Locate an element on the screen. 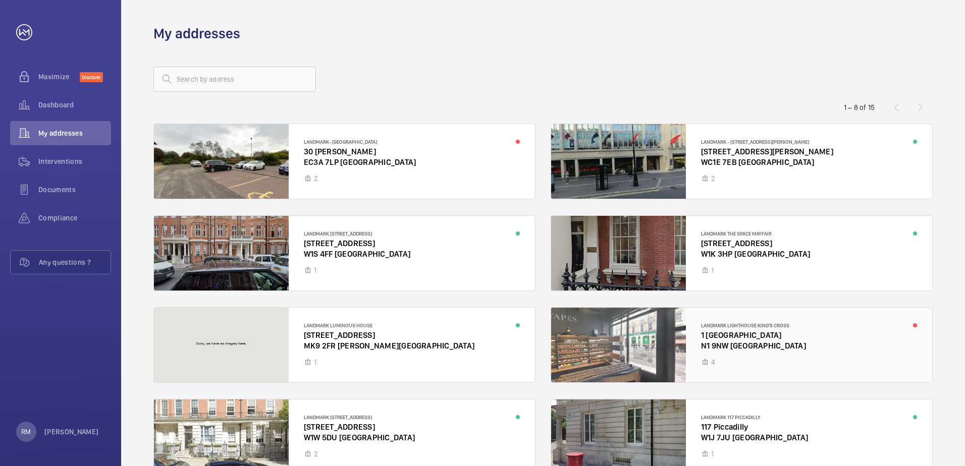 The image size is (965, 466). span: Interventions is located at coordinates (75, 162).